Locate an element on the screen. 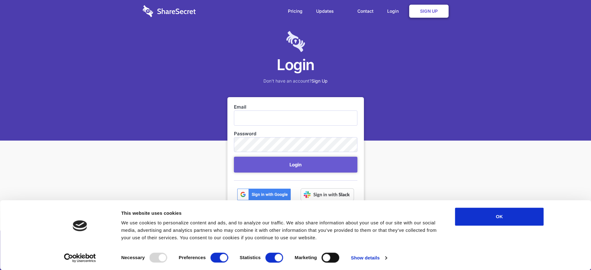 This screenshot has height=270, width=591. div: This website uses cookies is located at coordinates (281, 213).